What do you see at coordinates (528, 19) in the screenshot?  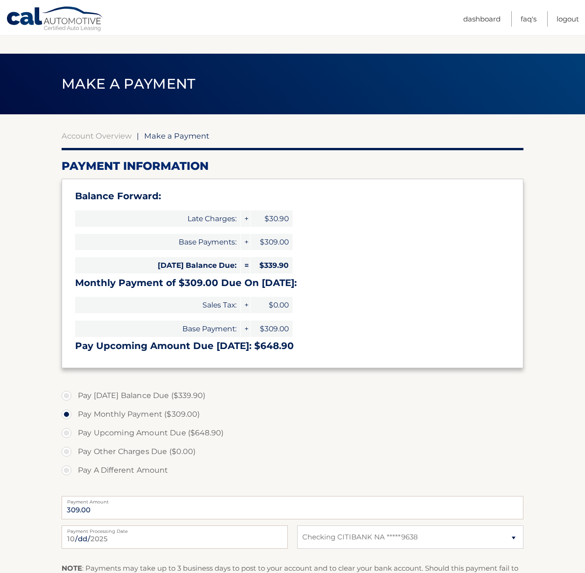 I see `a: FAQ's` at bounding box center [528, 19].